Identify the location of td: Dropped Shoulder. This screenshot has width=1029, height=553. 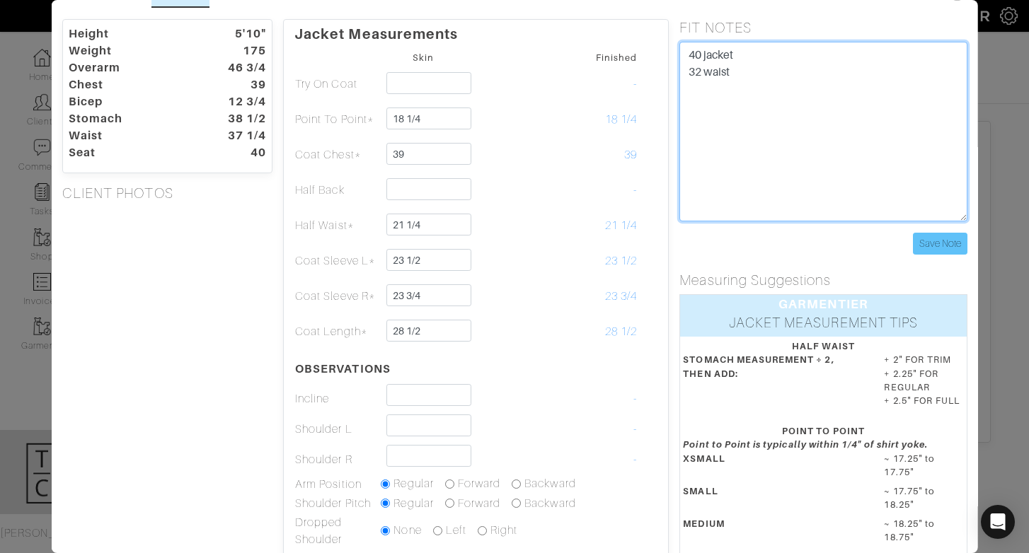
(337, 532).